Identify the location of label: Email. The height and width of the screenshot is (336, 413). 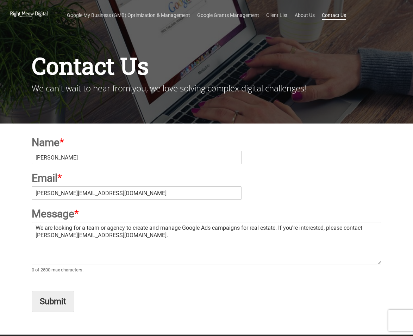
(207, 178).